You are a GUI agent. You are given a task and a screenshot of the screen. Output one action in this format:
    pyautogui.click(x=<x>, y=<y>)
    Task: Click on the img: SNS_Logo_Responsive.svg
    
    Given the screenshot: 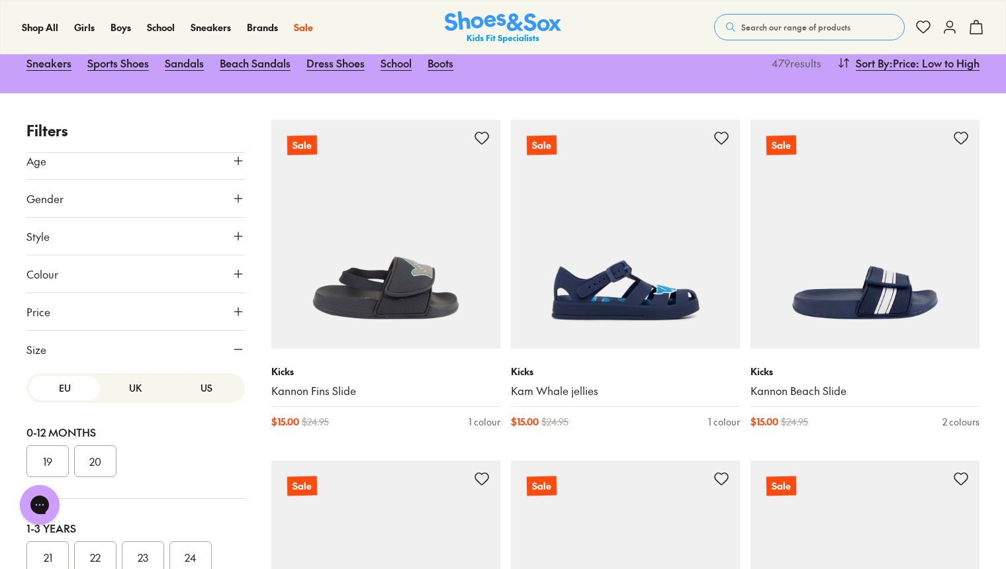 What is the action you would take?
    pyautogui.click(x=503, y=27)
    